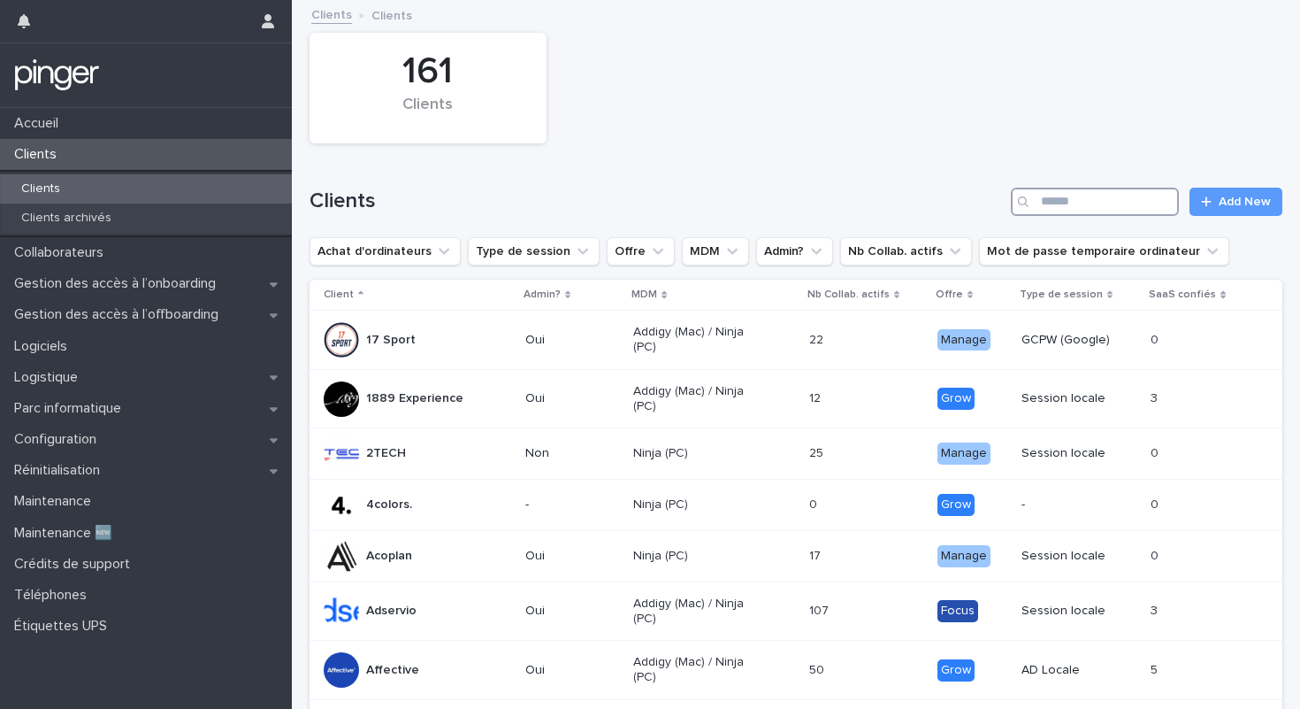 The width and height of the screenshot is (1300, 709). Describe the element at coordinates (58, 439) in the screenshot. I see `p: Configuration` at that location.